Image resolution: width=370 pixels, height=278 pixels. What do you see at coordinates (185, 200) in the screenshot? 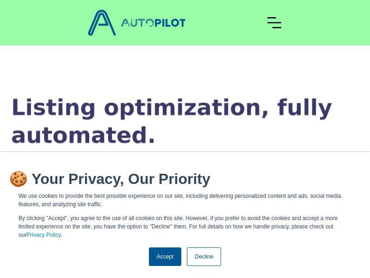
I see `p: We use cookies to provide the best possible experience on our site, including delivering personal...` at bounding box center [185, 200].